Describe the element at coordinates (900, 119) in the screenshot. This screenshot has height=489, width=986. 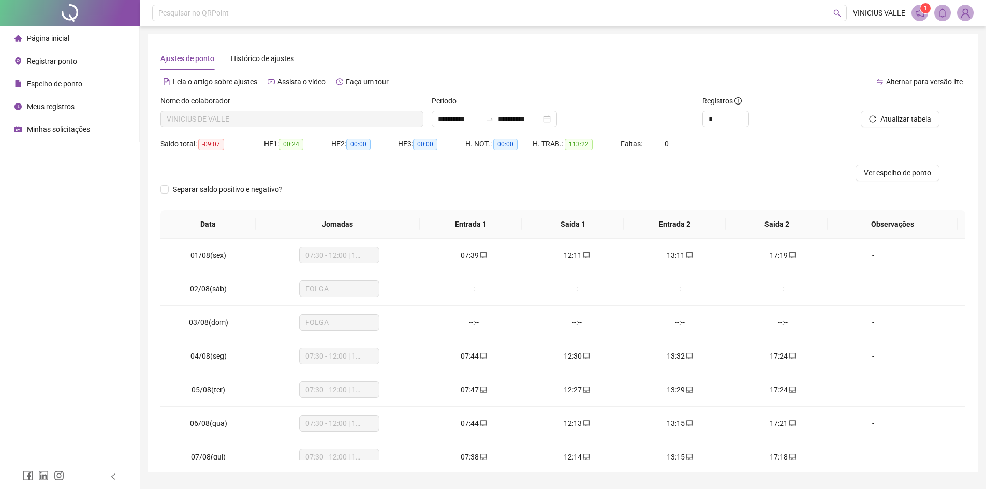
I see `button: Atualizar tabela` at that location.